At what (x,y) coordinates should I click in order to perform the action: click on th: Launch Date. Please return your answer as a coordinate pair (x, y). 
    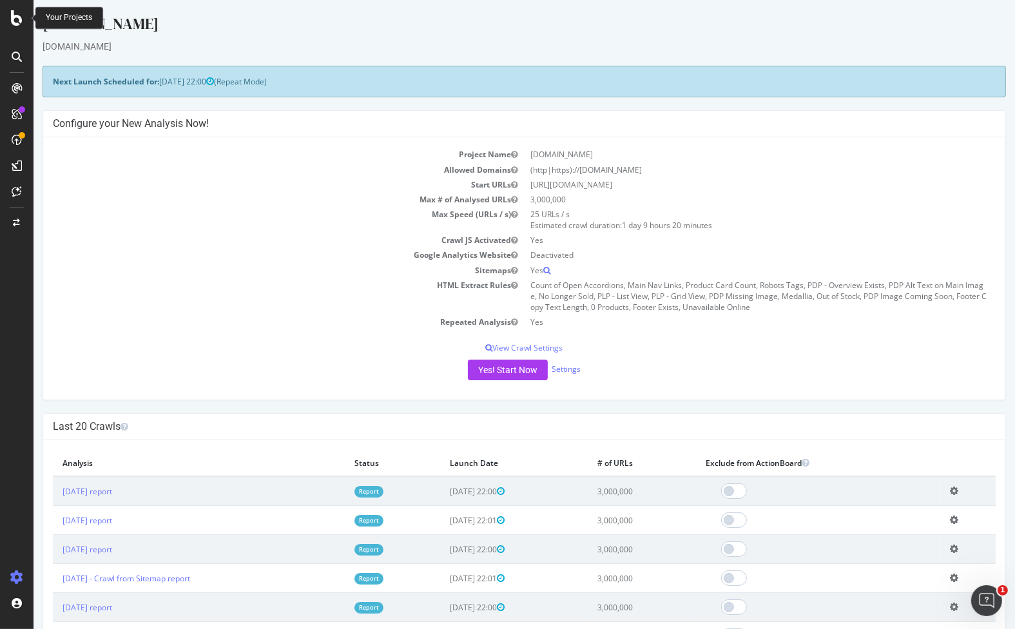
    Looking at the image, I should click on (480, 463).